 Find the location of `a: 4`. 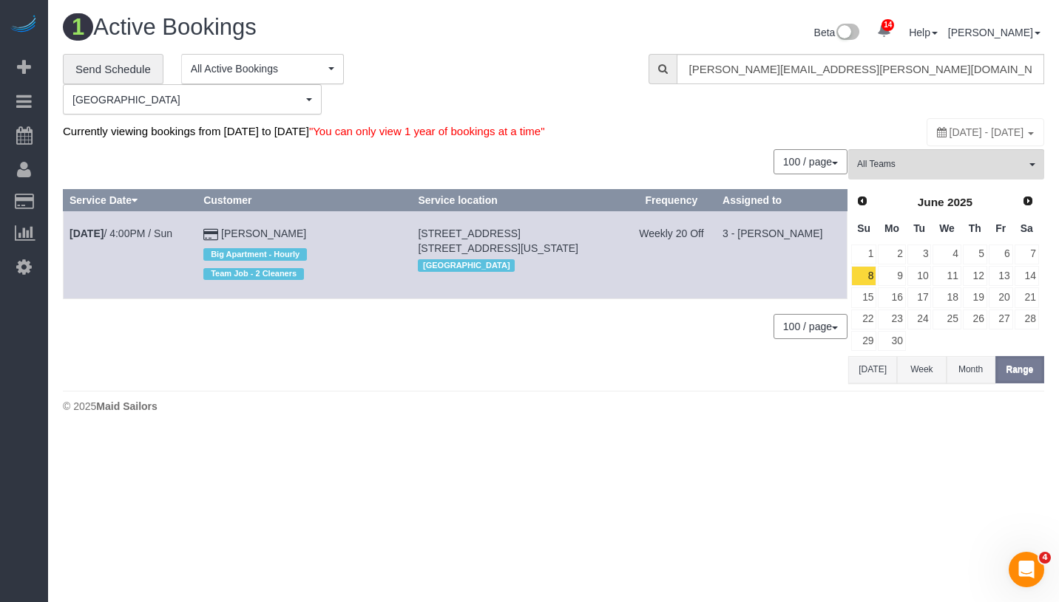

a: 4 is located at coordinates (946, 254).